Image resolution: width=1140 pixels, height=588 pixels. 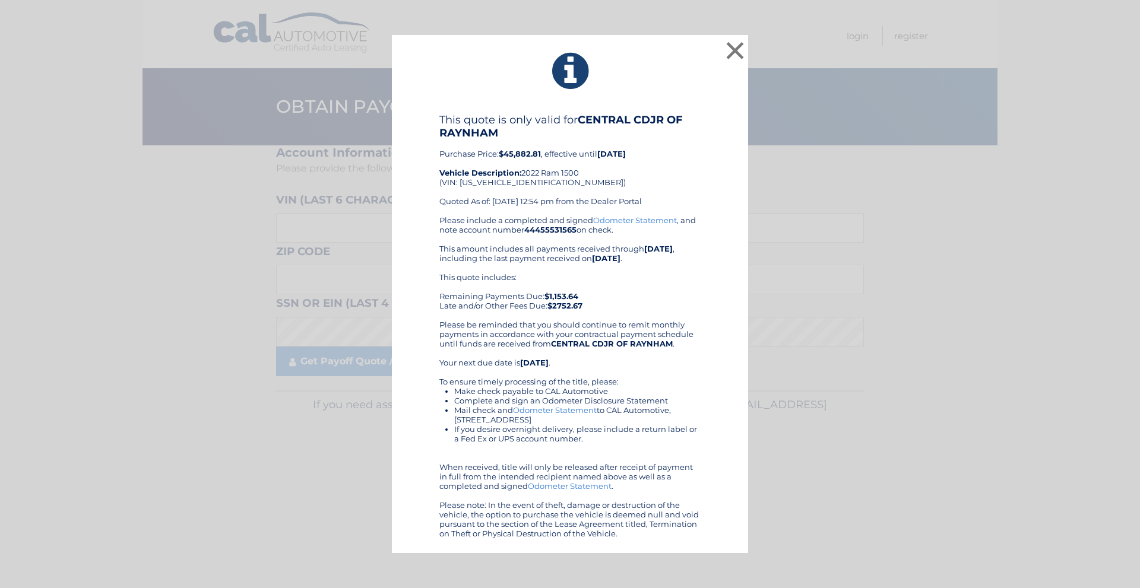 I want to click on b: $1,153.64, so click(x=561, y=296).